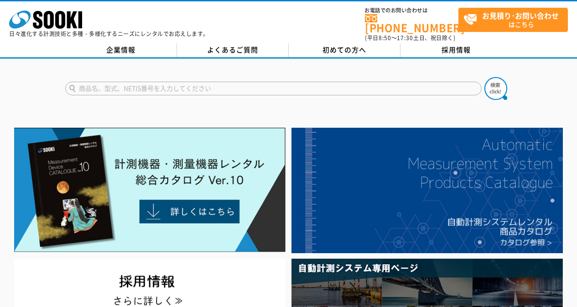 The width and height of the screenshot is (577, 307). I want to click on img: btn_search.png, so click(496, 89).